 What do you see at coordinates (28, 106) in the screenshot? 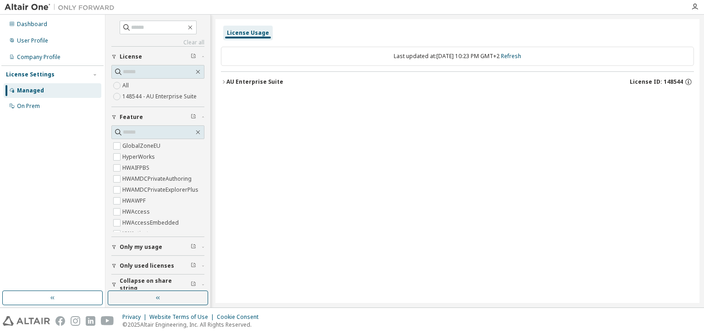
I see `div: On Prem` at bounding box center [28, 106].